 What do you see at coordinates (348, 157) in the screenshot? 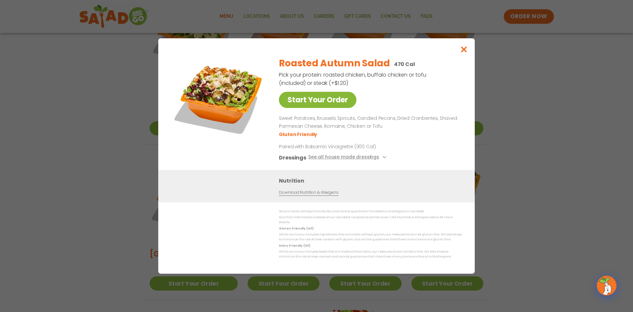
I see `button: See all house made dressings` at bounding box center [348, 157].